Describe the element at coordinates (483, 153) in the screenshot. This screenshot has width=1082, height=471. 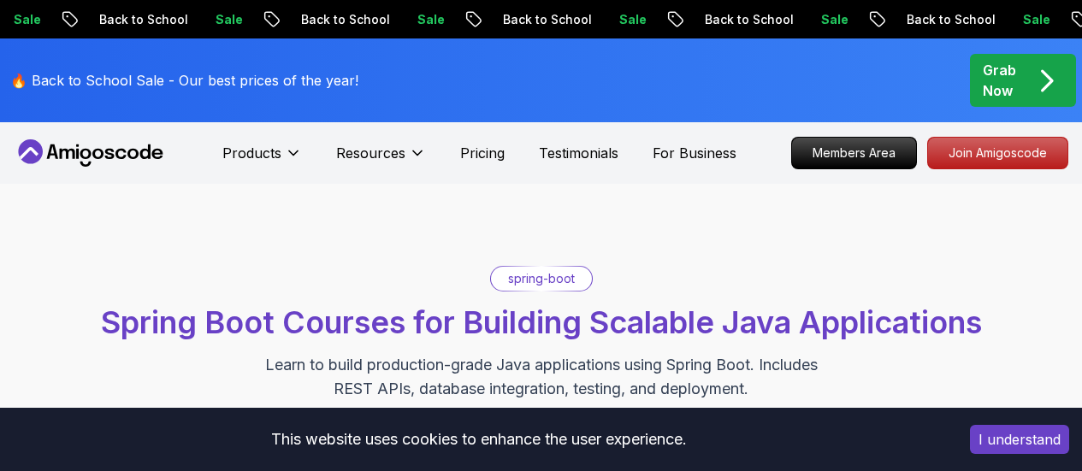
I see `a: Pricing` at that location.